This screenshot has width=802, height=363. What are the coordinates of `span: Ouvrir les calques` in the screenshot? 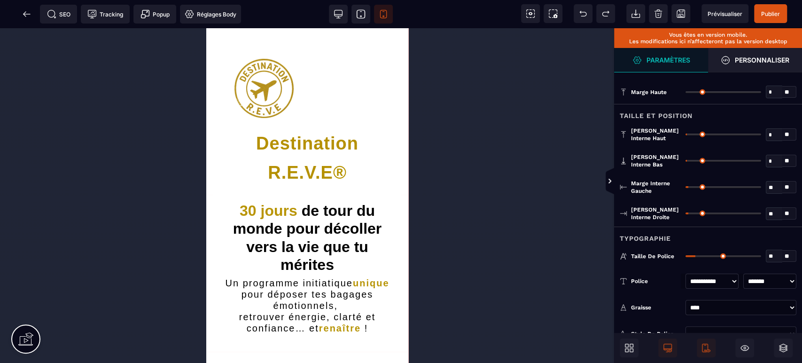 It's located at (783, 348).